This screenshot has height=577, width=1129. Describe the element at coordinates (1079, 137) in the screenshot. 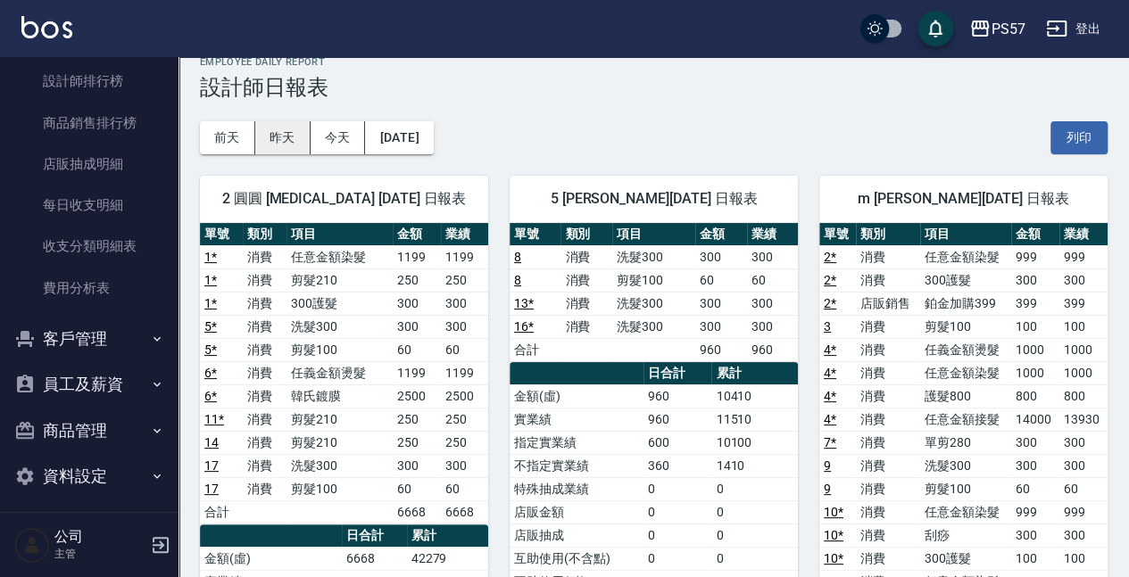

I see `button: 列印` at that location.